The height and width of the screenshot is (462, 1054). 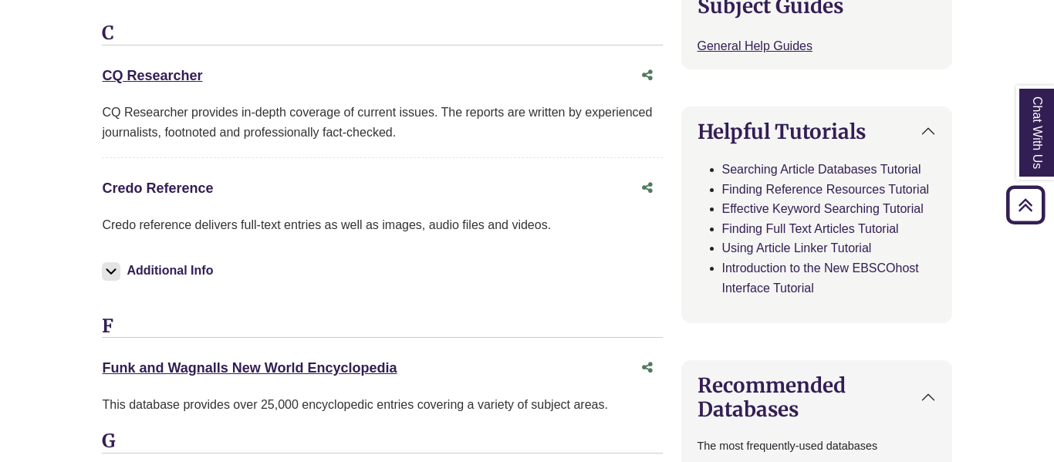 What do you see at coordinates (810, 228) in the screenshot?
I see `a: Finding Full Text Articles Tutorial` at bounding box center [810, 228].